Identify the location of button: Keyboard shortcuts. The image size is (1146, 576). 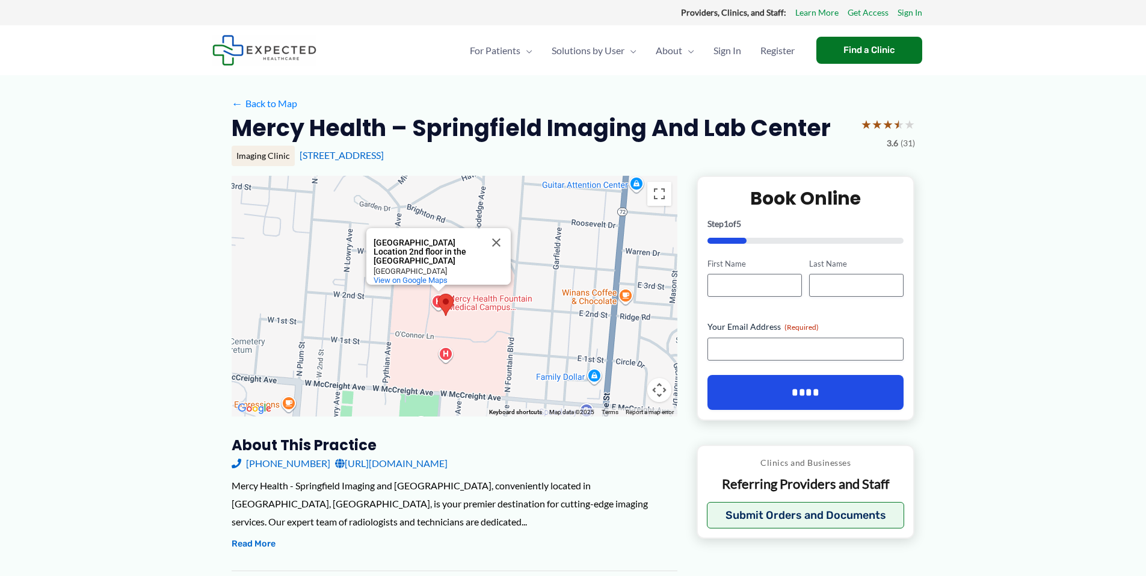
(515, 412).